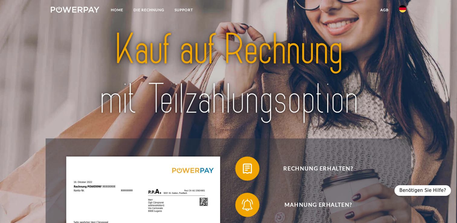 This screenshot has height=223, width=457. Describe the element at coordinates (117, 10) in the screenshot. I see `a: Home` at that location.